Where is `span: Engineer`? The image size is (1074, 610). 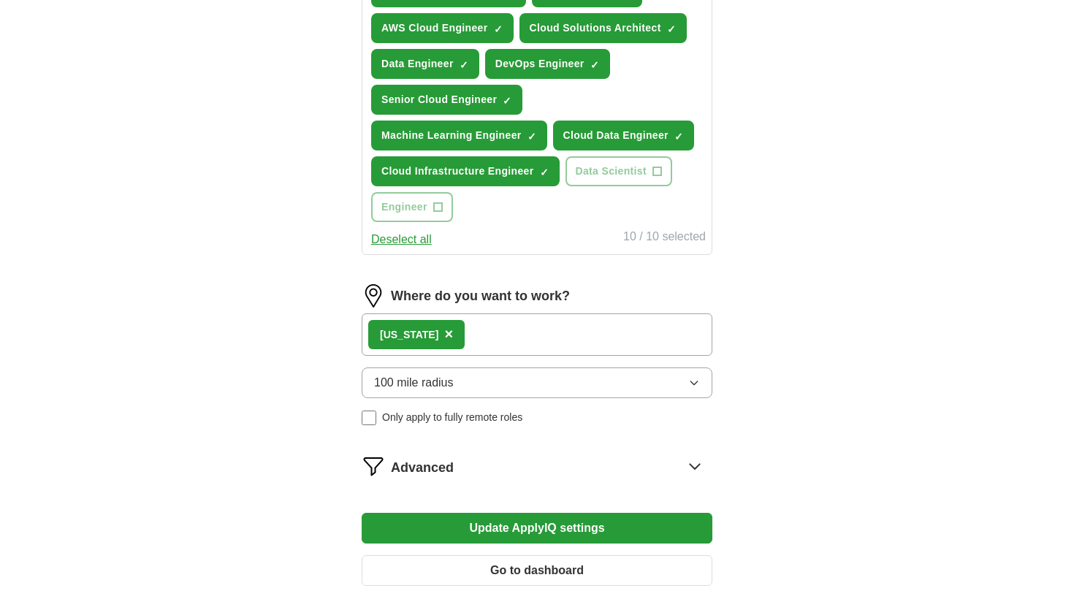 span: Engineer is located at coordinates (404, 207).